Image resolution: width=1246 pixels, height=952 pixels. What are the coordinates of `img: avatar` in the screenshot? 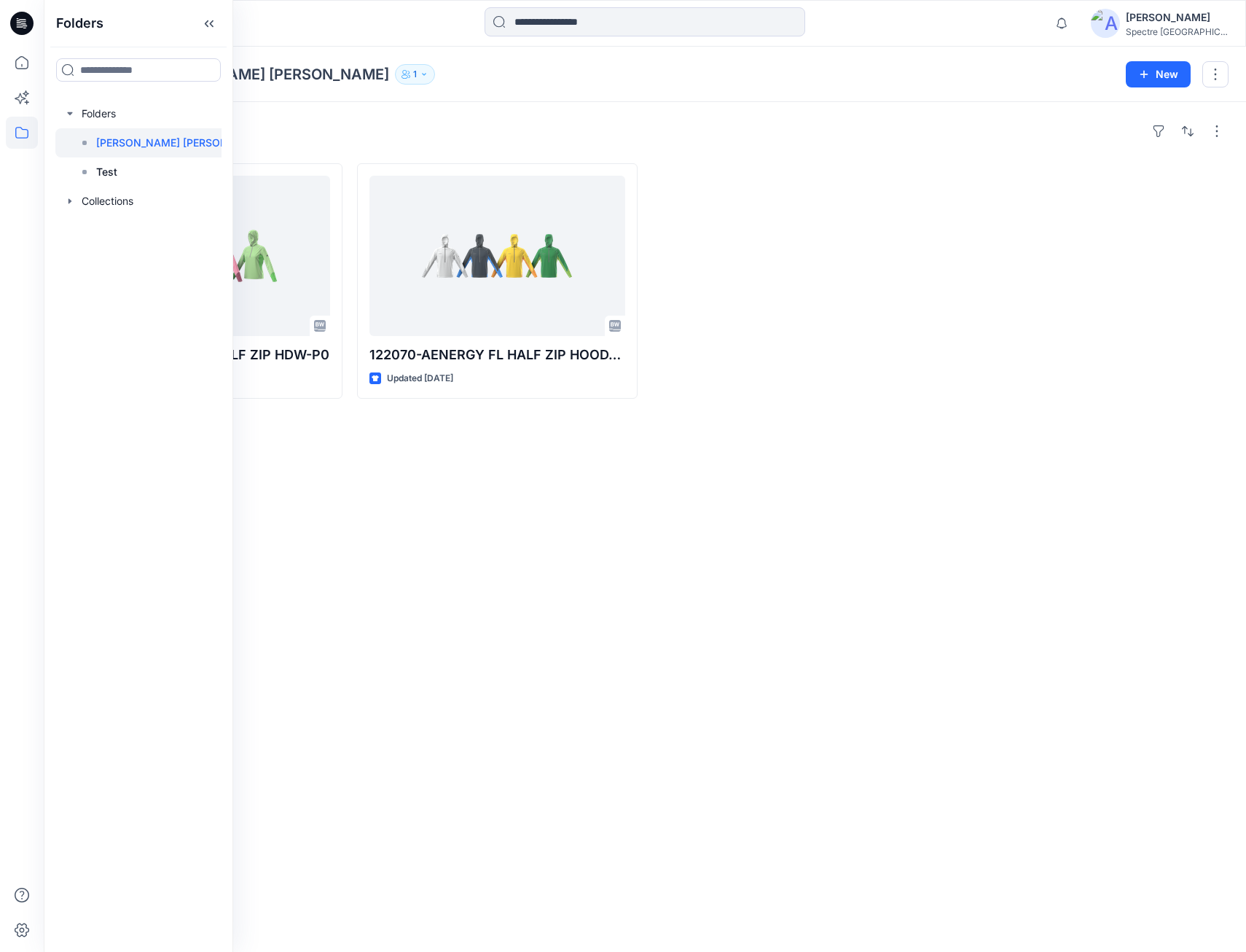 It's located at (1105, 23).